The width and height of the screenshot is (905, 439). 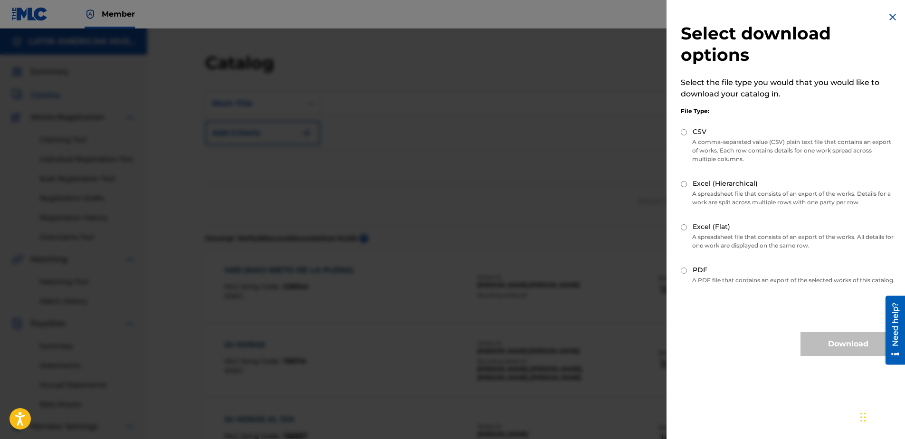 What do you see at coordinates (881, 416) in the screenshot?
I see `div: Chat Widget` at bounding box center [881, 416].